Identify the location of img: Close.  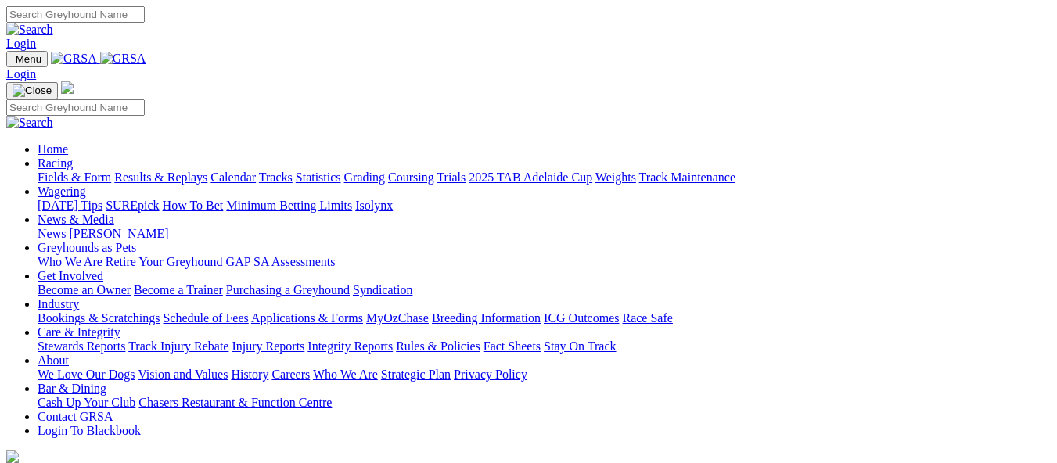
(32, 91).